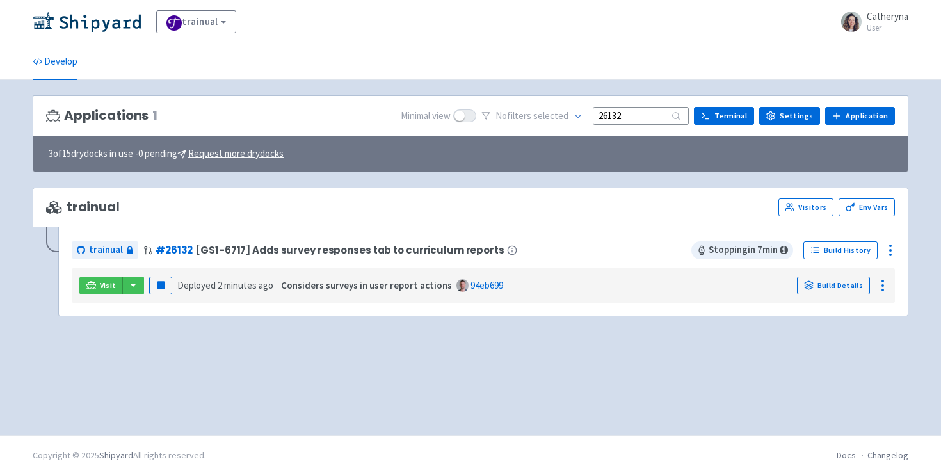 This screenshot has height=475, width=941. Describe the element at coordinates (349, 250) in the screenshot. I see `span: [GS1-6717] Adds survey responses tab to curriculum reports` at that location.